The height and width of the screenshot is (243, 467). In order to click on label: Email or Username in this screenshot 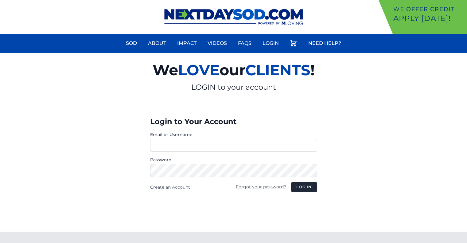, I will do `click(233, 134)`.